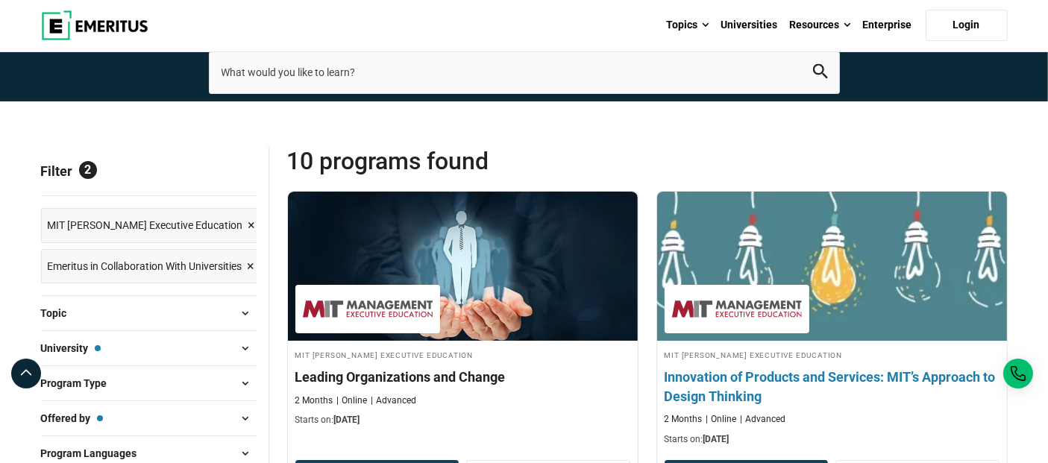 This screenshot has height=463, width=1048. I want to click on span: Program Languages, so click(95, 453).